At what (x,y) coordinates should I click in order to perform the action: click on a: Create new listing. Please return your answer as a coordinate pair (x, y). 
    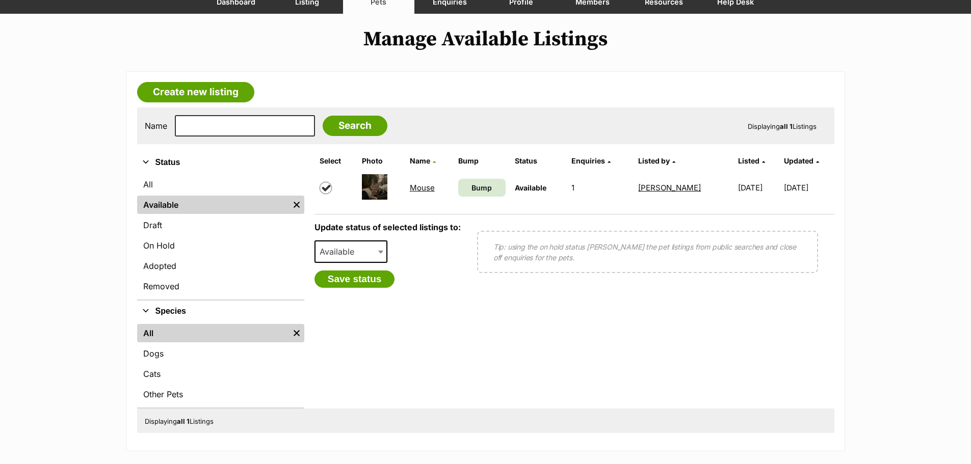
    Looking at the image, I should click on (196, 92).